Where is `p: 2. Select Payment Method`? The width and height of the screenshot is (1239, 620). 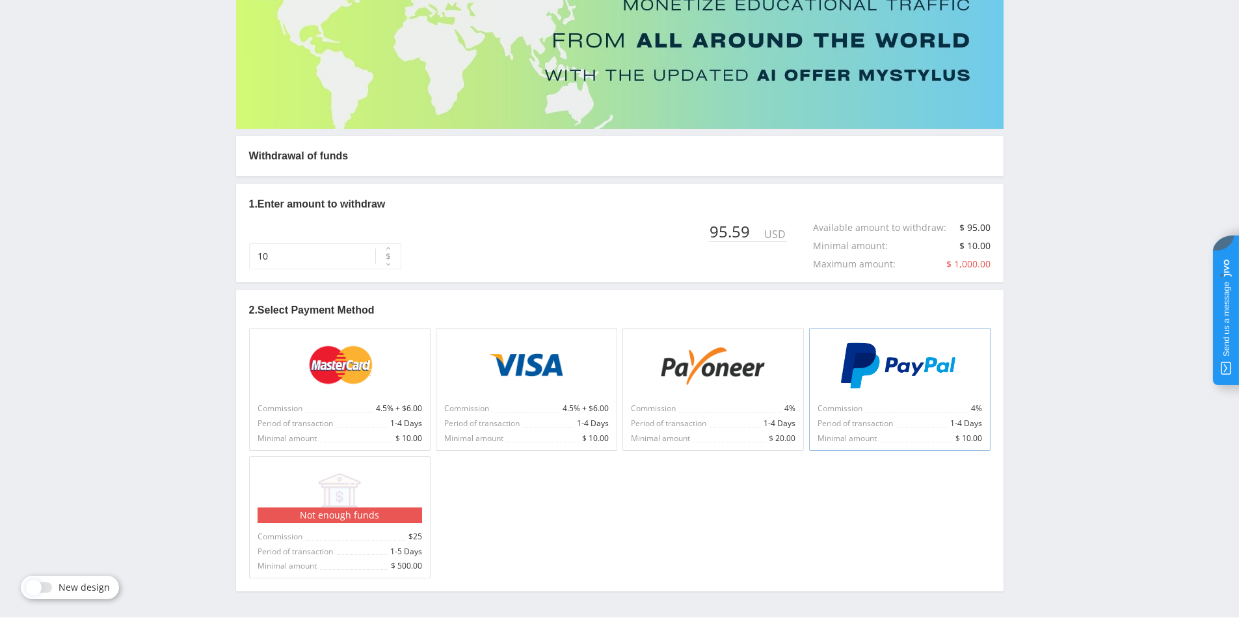 p: 2. Select Payment Method is located at coordinates (620, 310).